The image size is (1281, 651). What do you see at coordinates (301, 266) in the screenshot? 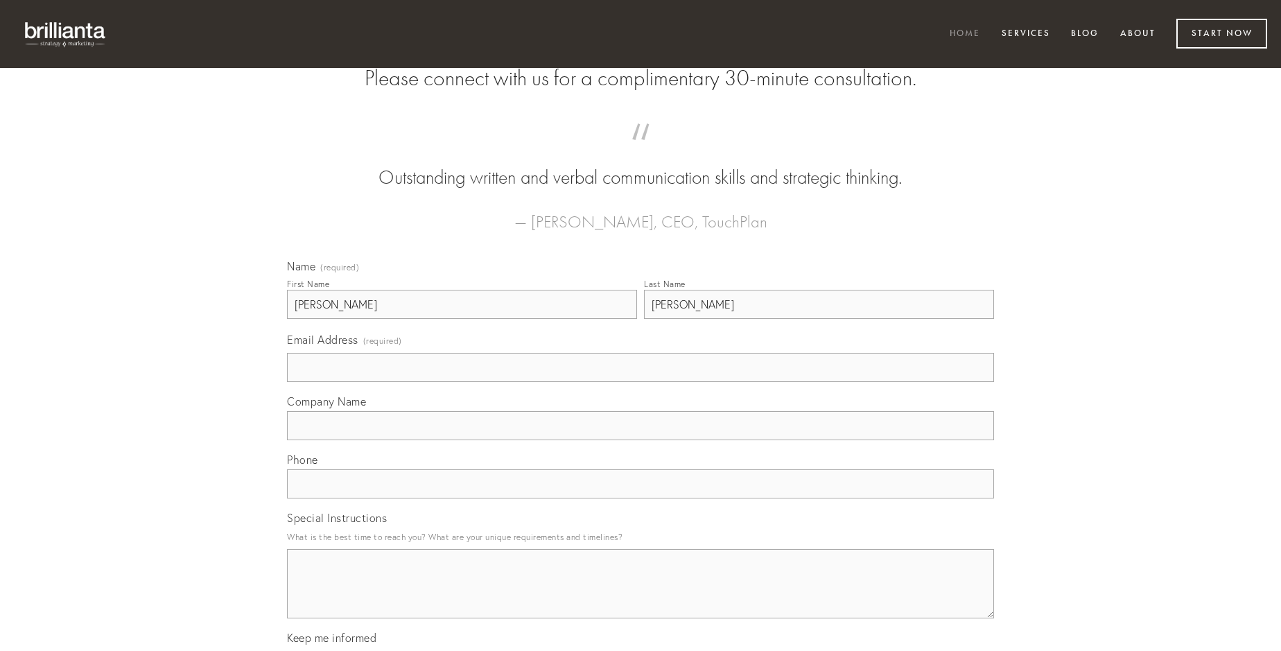
I see `span: Name` at bounding box center [301, 266].